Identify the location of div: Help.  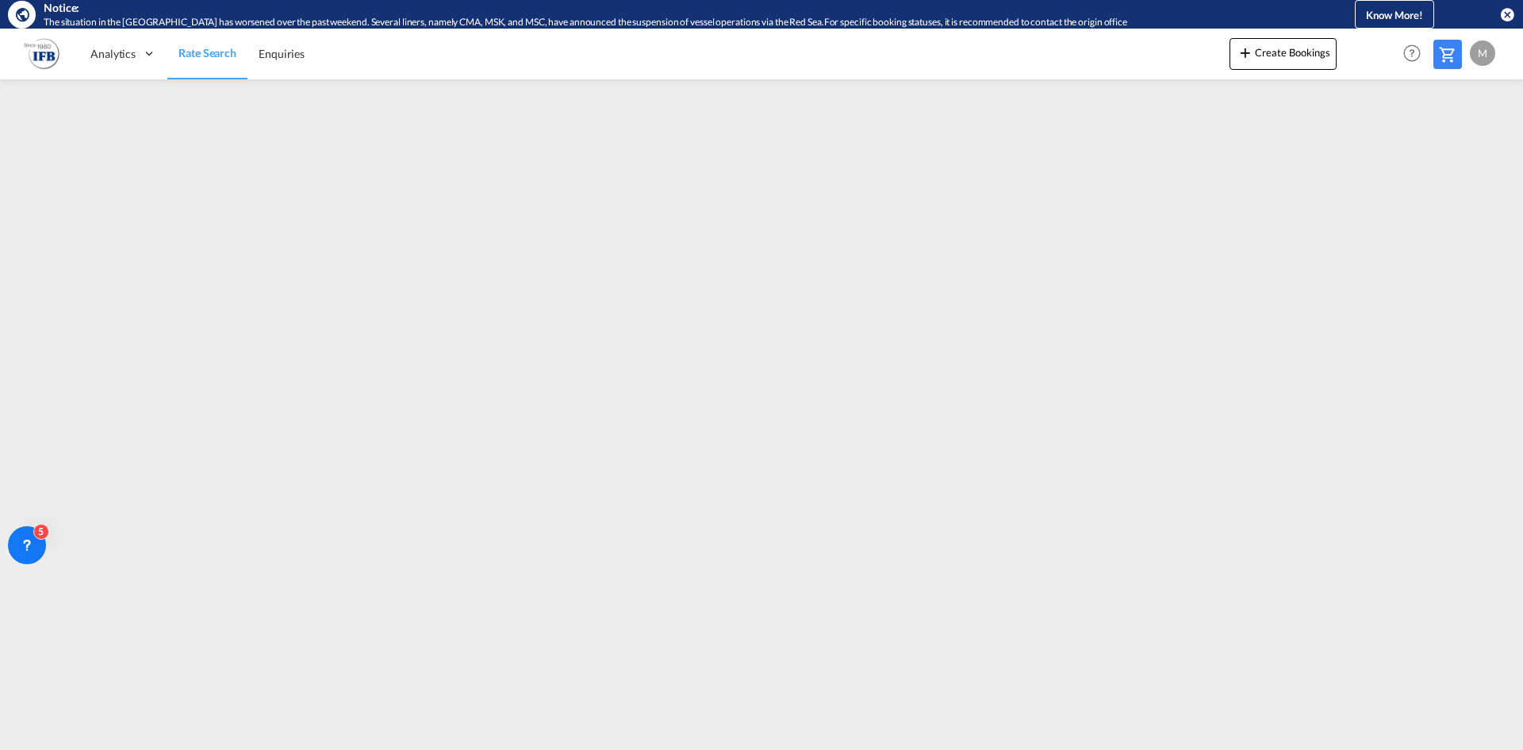
(1416, 54).